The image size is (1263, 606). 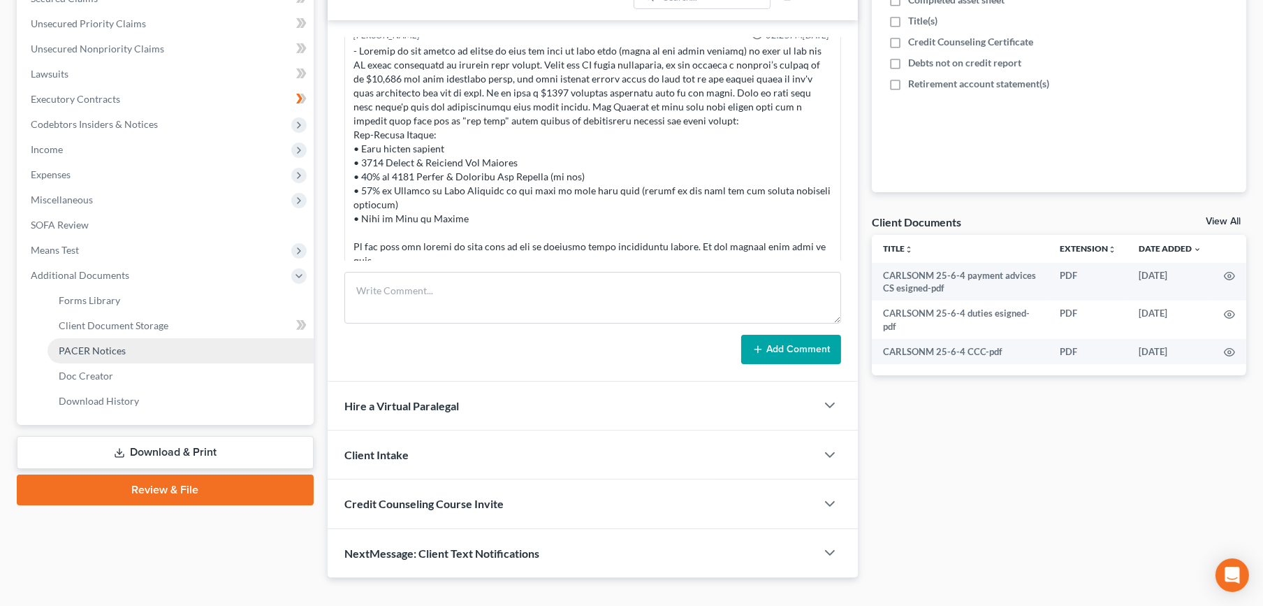 What do you see at coordinates (88, 23) in the screenshot?
I see `span: Unsecured Priority Claims` at bounding box center [88, 23].